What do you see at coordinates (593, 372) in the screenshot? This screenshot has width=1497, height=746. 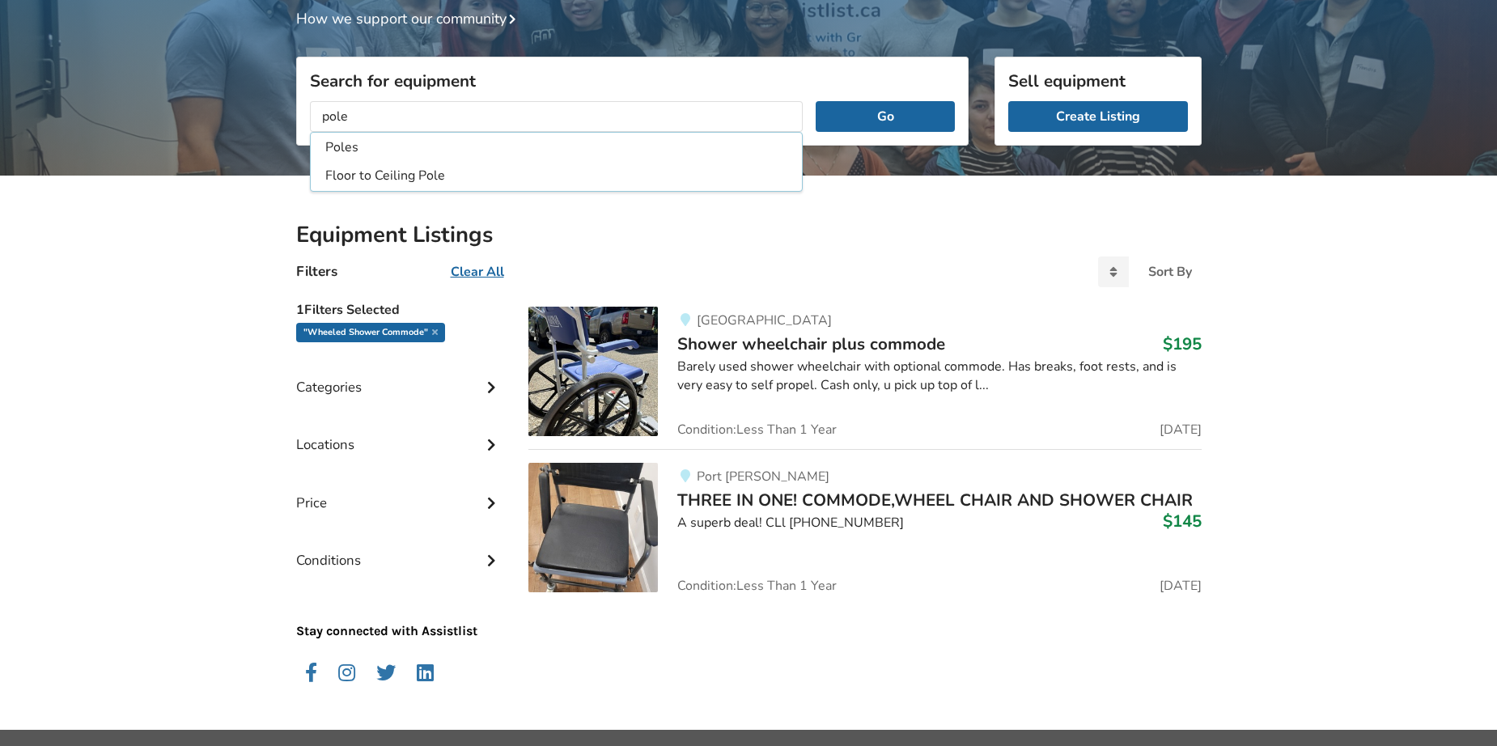 I see `img: bathroom safety-shower wheelchair plus commode` at bounding box center [593, 372].